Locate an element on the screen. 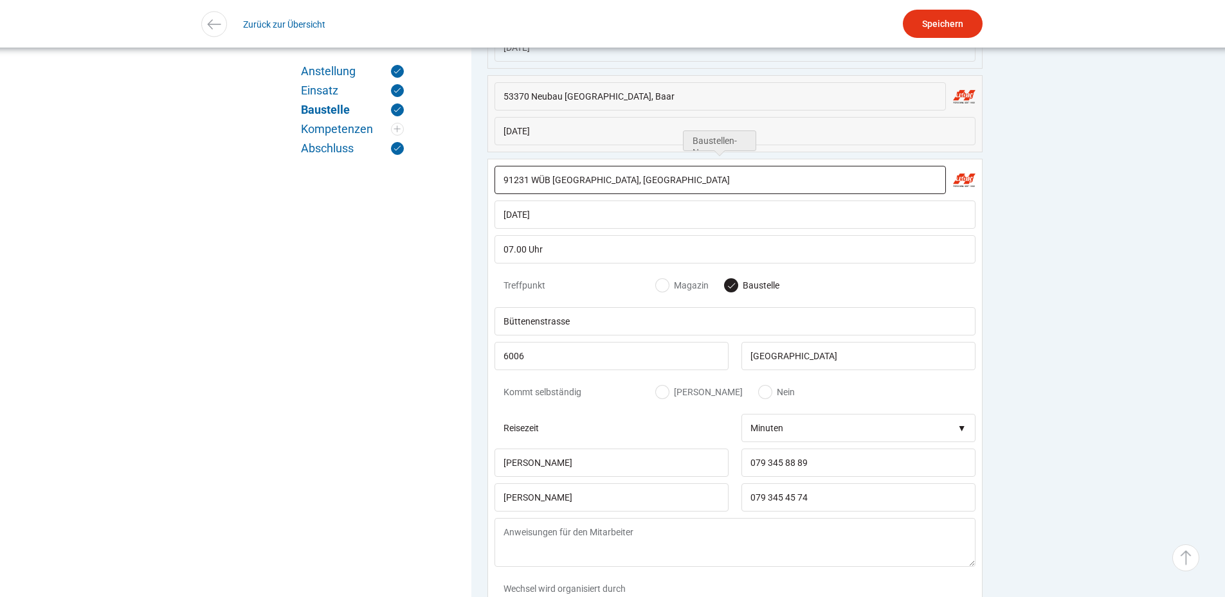 This screenshot has height=597, width=1225. a: Einsatz is located at coordinates (352, 91).